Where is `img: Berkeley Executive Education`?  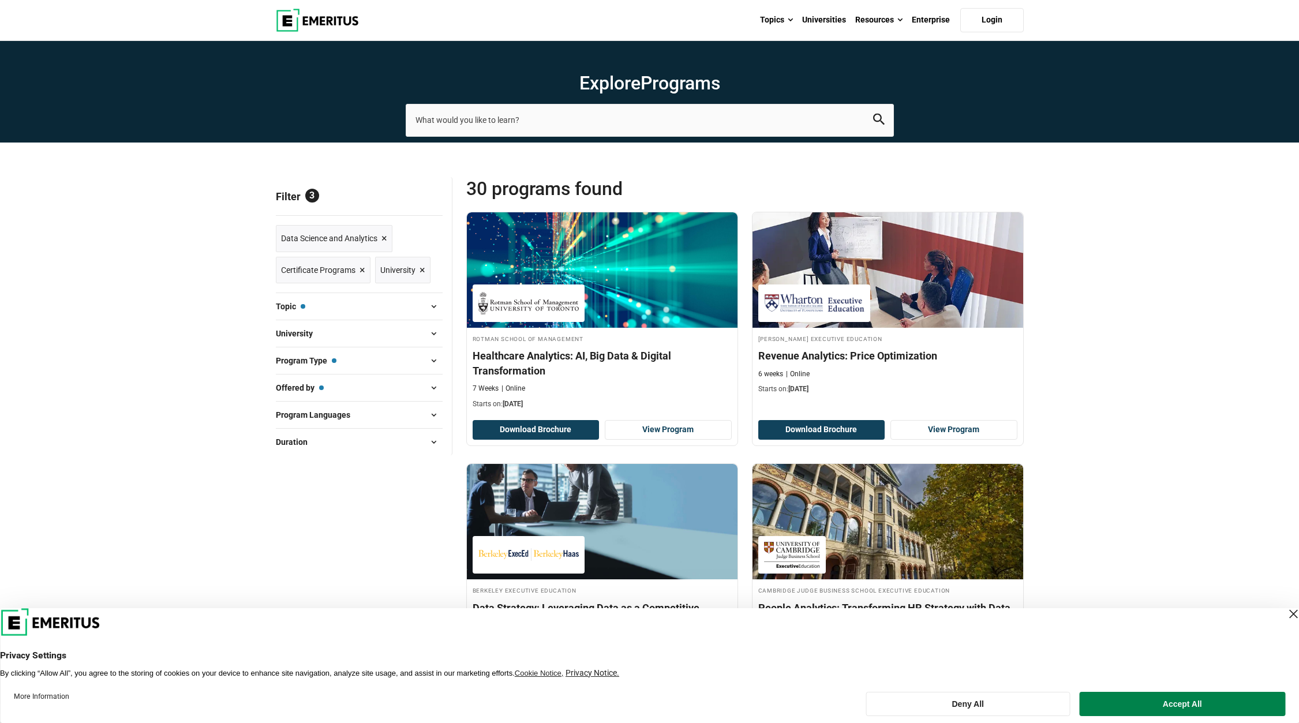
img: Berkeley Executive Education is located at coordinates (529, 555).